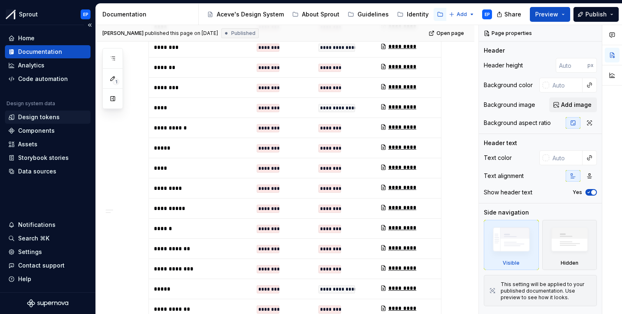  Describe the element at coordinates (48, 65) in the screenshot. I see `a: Analytics` at that location.